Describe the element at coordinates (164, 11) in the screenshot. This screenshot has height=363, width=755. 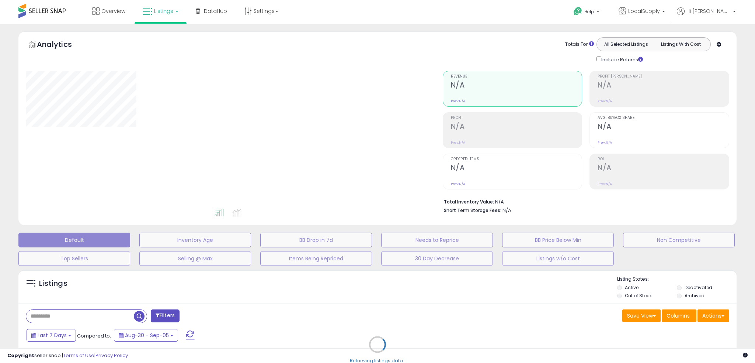
I see `span: Listings` at that location.